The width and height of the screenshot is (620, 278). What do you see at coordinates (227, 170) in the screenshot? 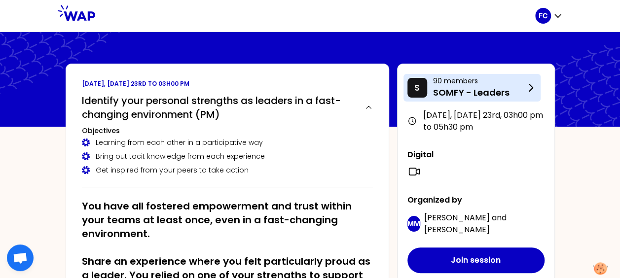
I see `div: Get inspired from your peers to take action` at bounding box center [227, 170].